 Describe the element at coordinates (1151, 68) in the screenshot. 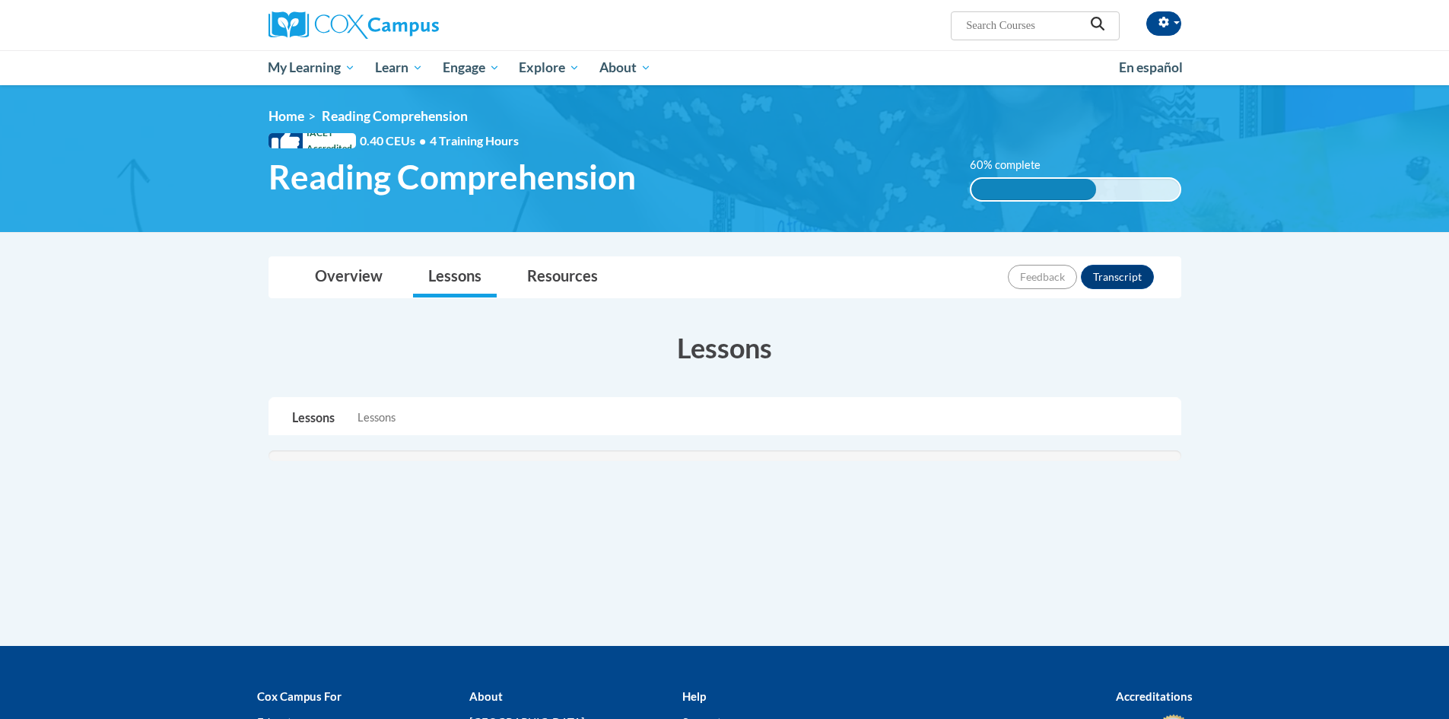

I see `a: En español` at that location.